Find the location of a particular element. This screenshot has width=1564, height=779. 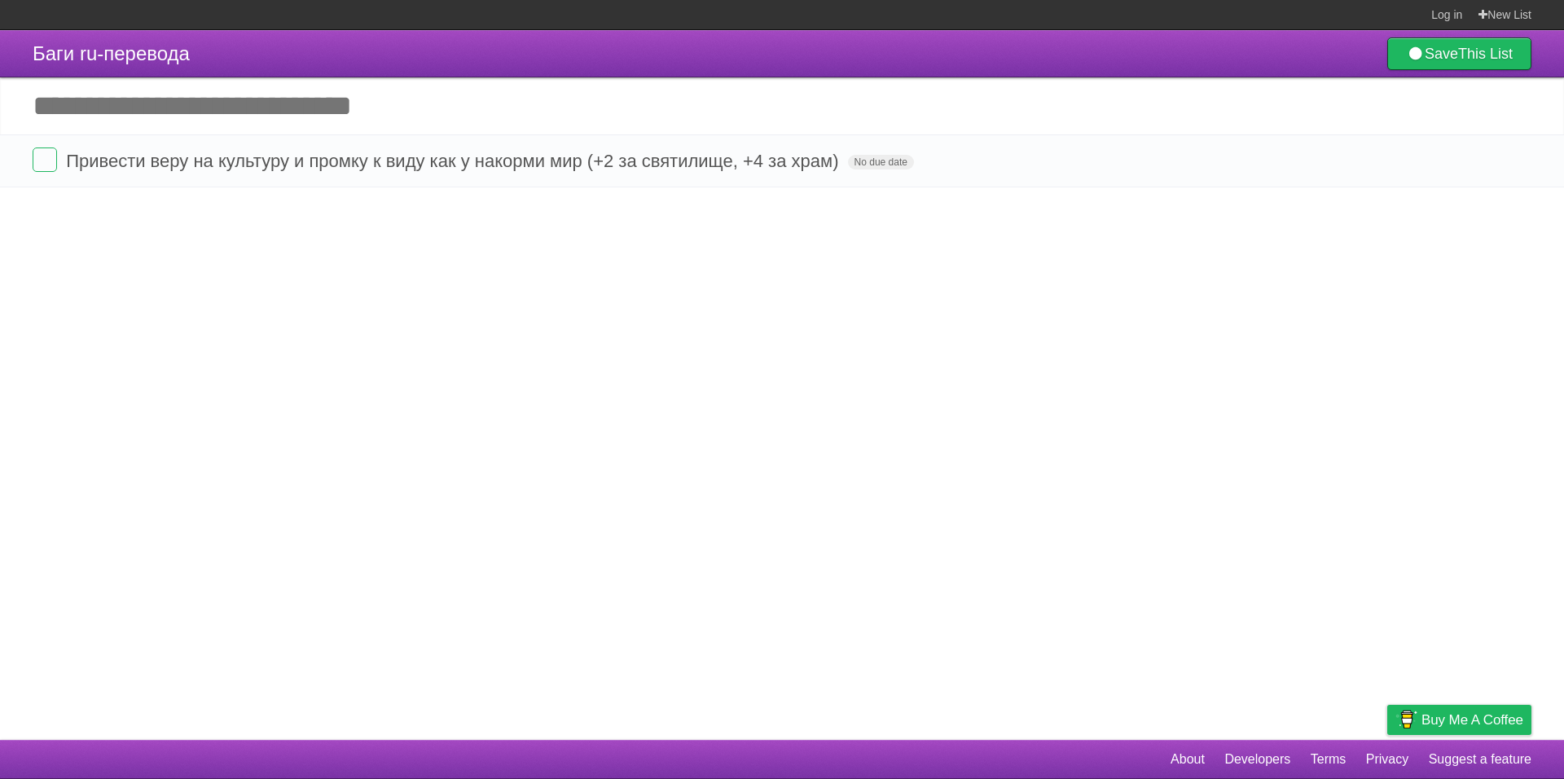

a: Developers is located at coordinates (1257, 759).